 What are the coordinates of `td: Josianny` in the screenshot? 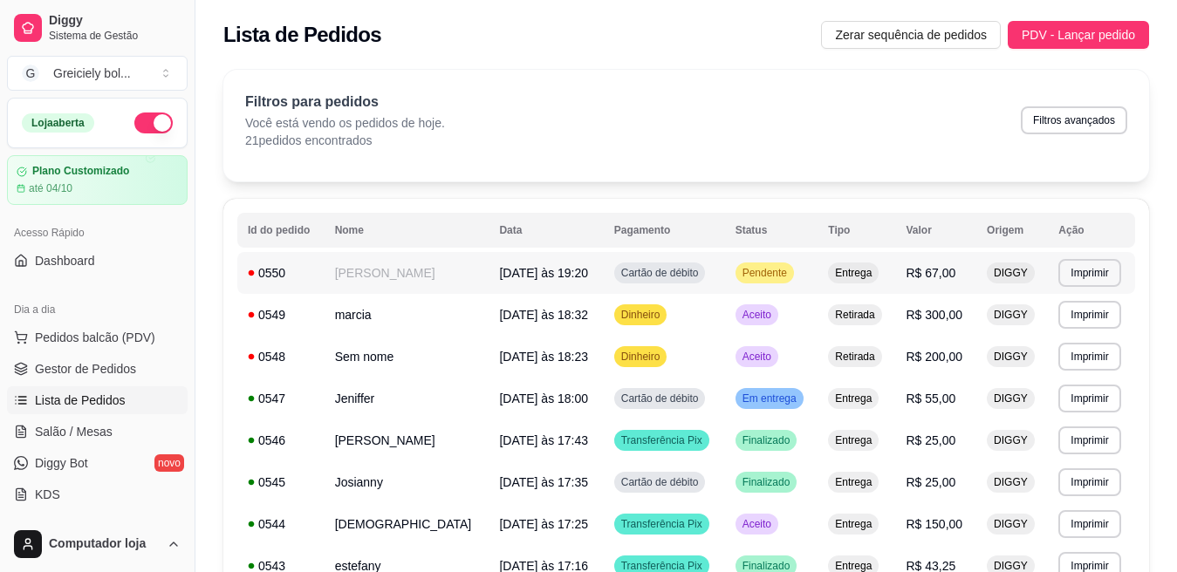 It's located at (407, 482).